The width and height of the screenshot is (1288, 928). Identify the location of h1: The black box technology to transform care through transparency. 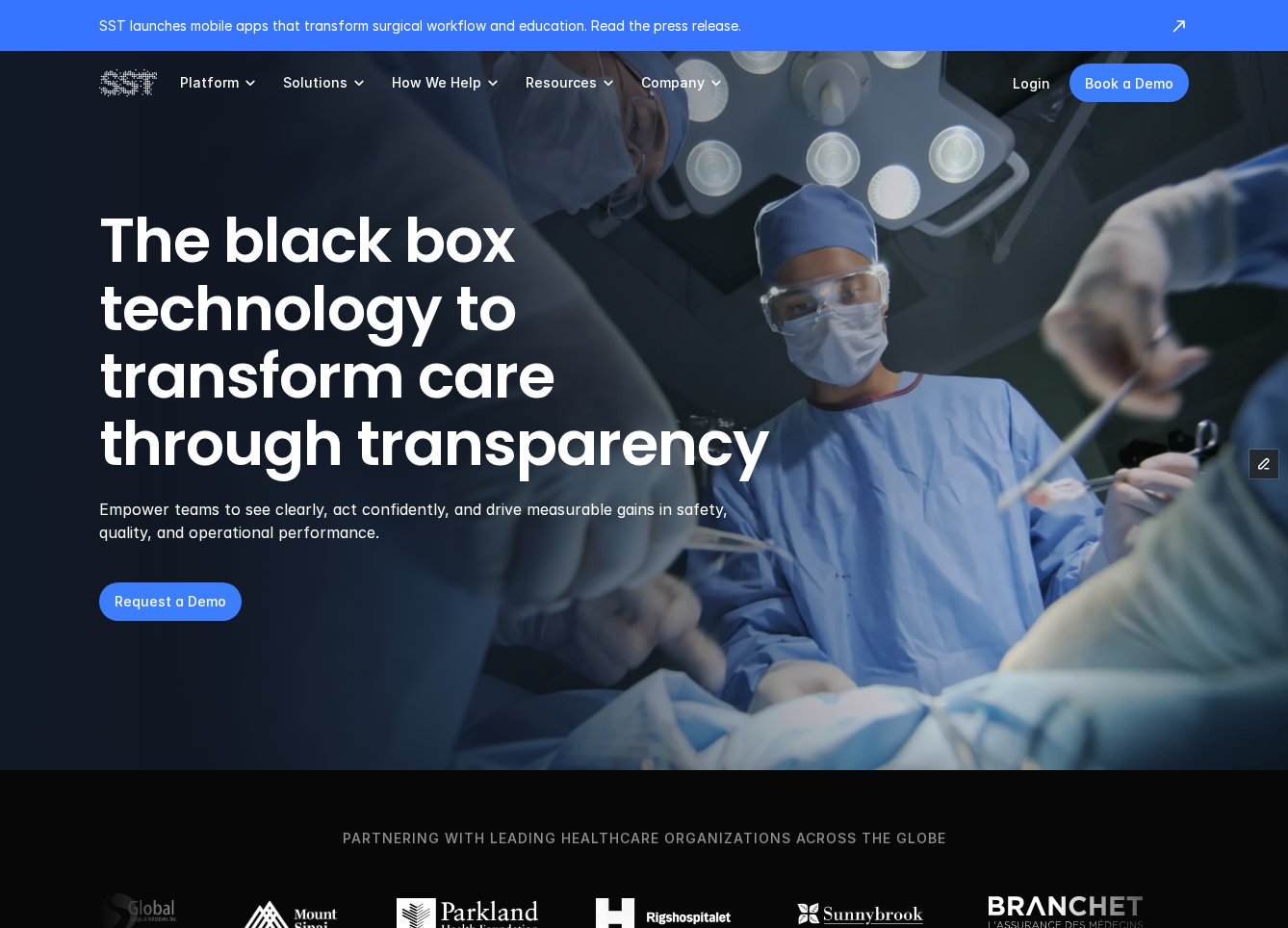
(480, 342).